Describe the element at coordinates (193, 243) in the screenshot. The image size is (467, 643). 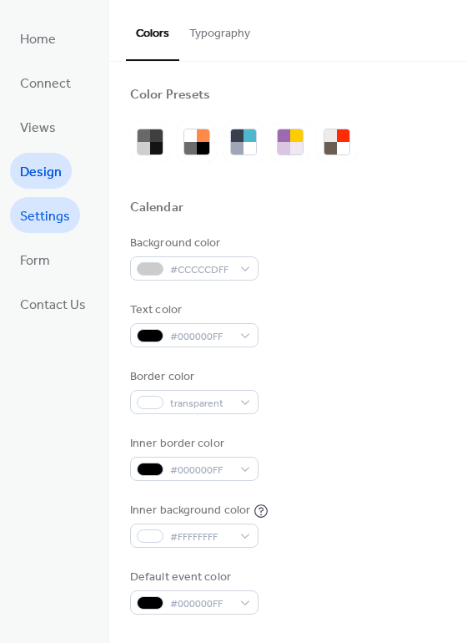
I see `div: Background color` at that location.